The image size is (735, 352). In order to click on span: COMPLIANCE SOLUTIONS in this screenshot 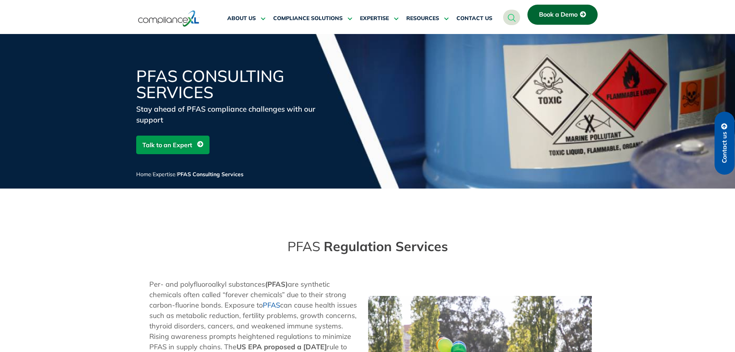, I will do `click(308, 19)`.